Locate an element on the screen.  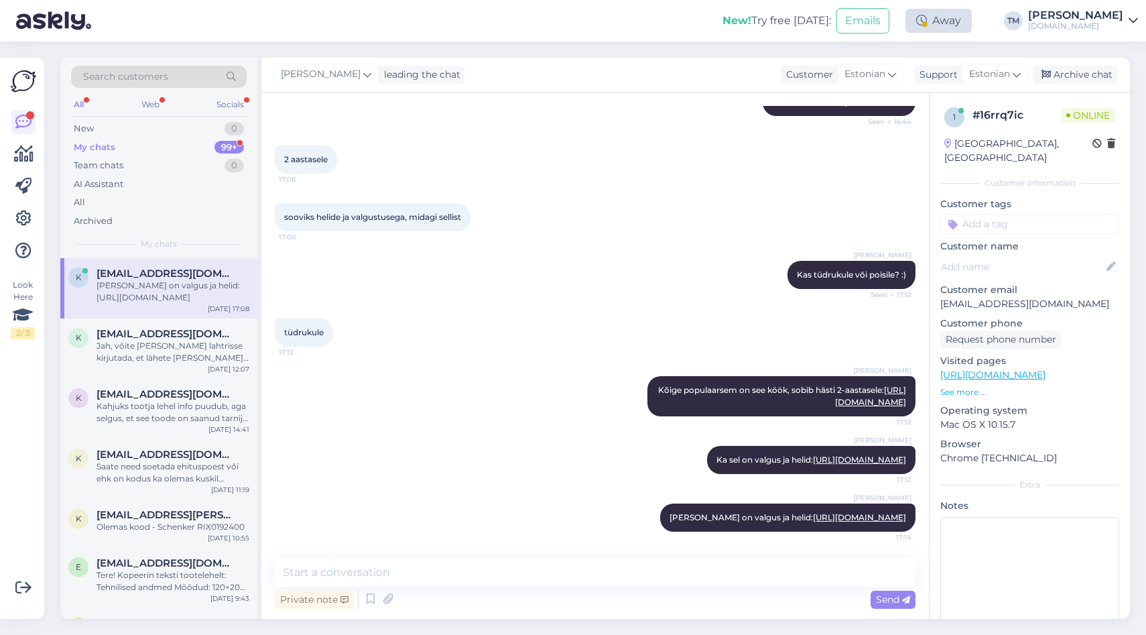
span: elerynlaul@gmail.com is located at coordinates (166, 563).